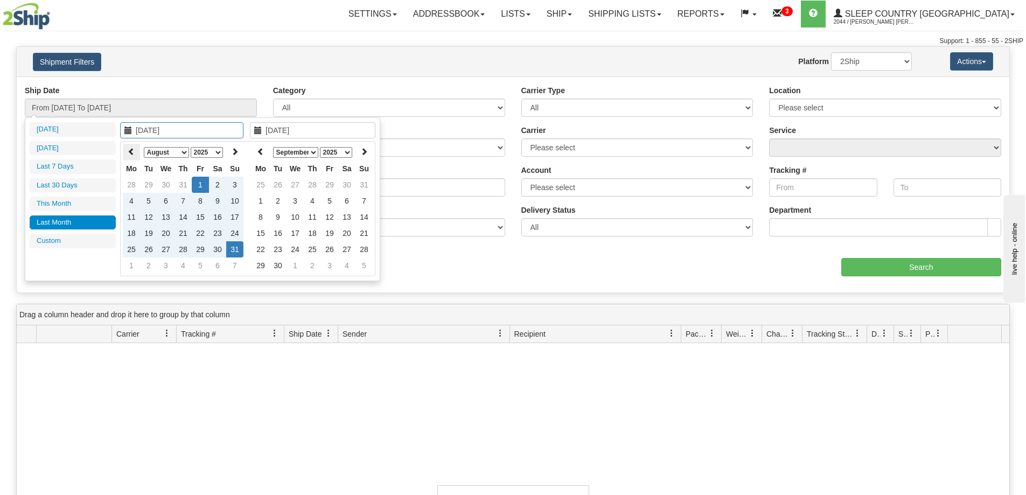 This screenshot has height=495, width=1026. What do you see at coordinates (73, 241) in the screenshot?
I see `li: Custom` at bounding box center [73, 241].